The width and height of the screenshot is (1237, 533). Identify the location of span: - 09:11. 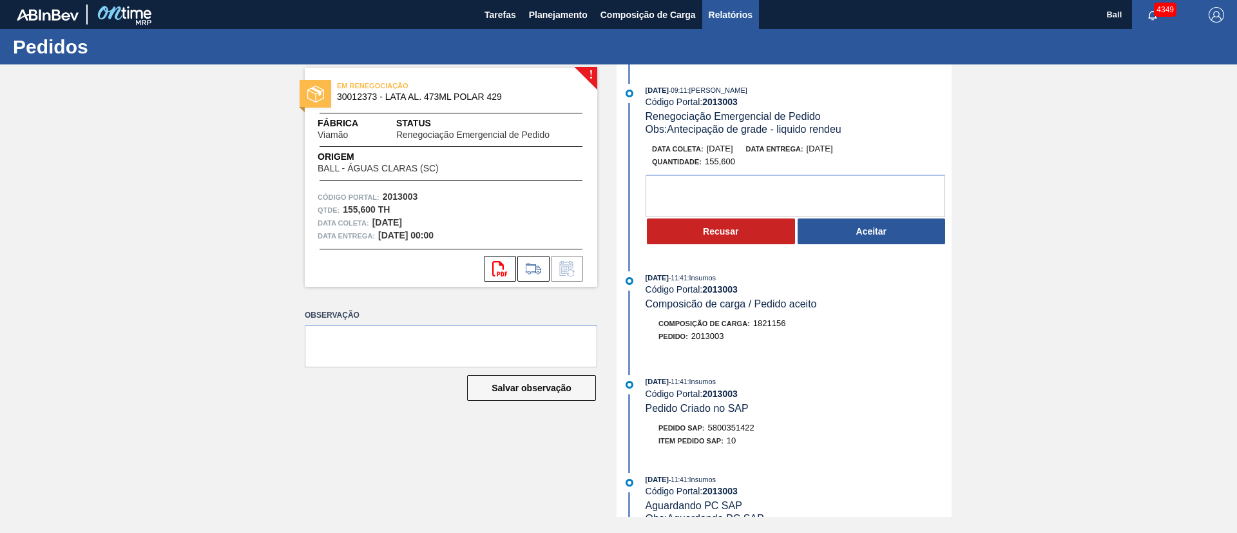
(678, 90).